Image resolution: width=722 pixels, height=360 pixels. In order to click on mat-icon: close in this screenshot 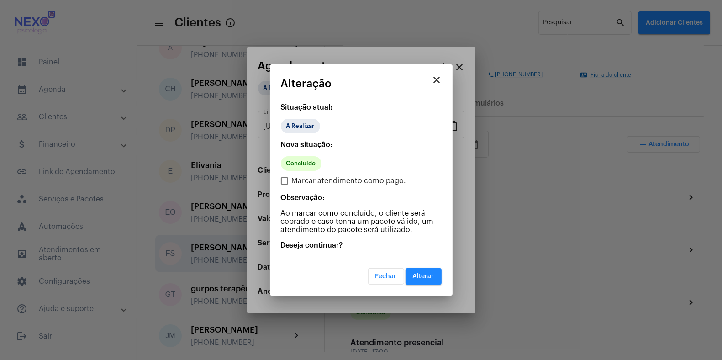, I will do `click(437, 80)`.